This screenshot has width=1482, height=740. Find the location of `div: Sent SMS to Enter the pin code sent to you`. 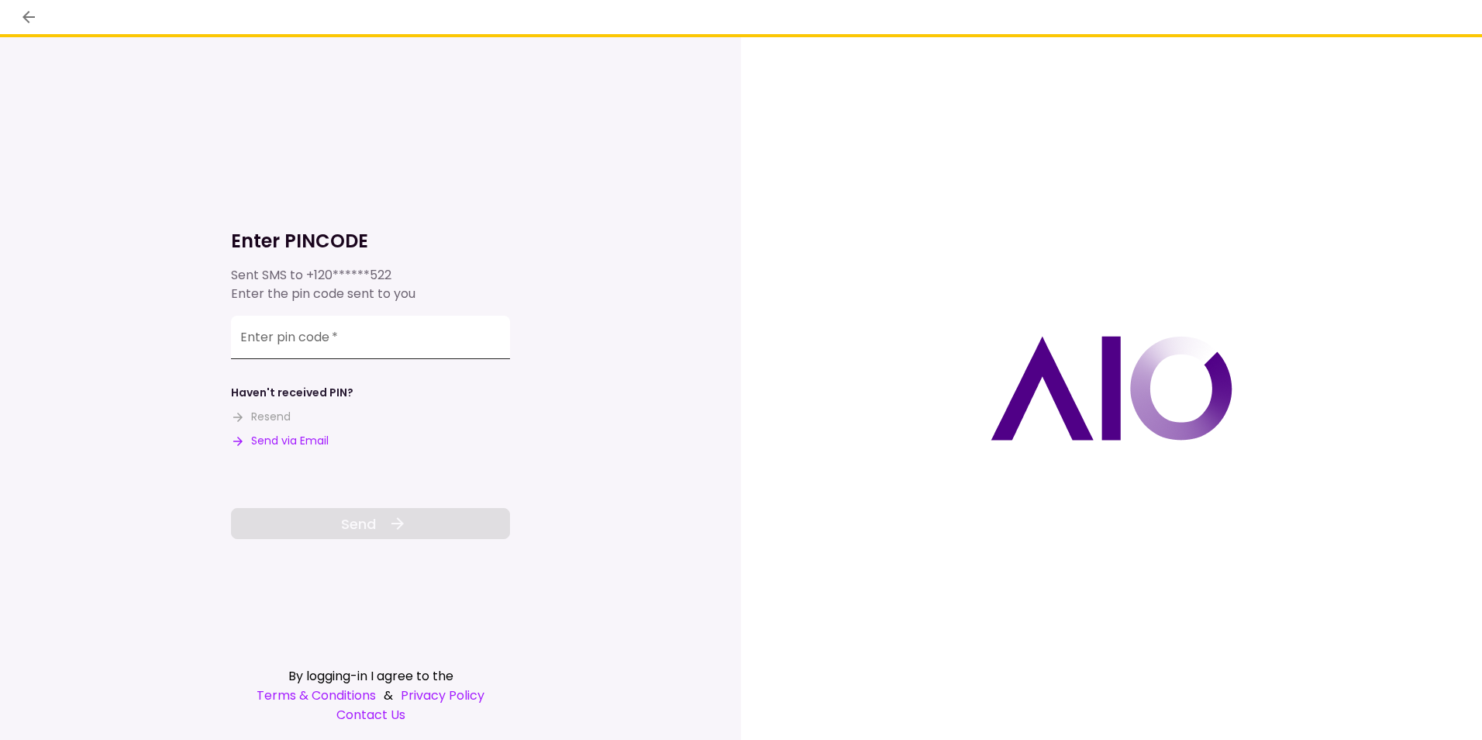

div: Sent SMS to Enter the pin code sent to you is located at coordinates (371, 285).